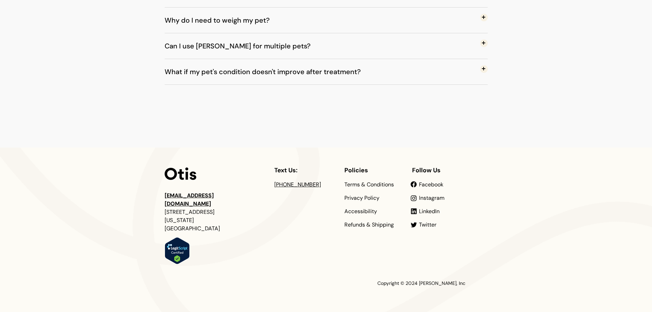 The width and height of the screenshot is (652, 312). What do you see at coordinates (177, 263) in the screenshot?
I see `a: Verify LegitScript Approval for www.otisforpets.com` at bounding box center [177, 263].